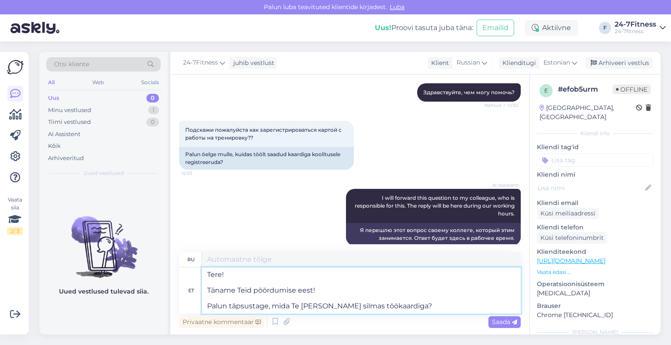 This screenshot has height=345, width=671. Describe the element at coordinates (635, 31) in the screenshot. I see `div: 24-7fitness` at that location.